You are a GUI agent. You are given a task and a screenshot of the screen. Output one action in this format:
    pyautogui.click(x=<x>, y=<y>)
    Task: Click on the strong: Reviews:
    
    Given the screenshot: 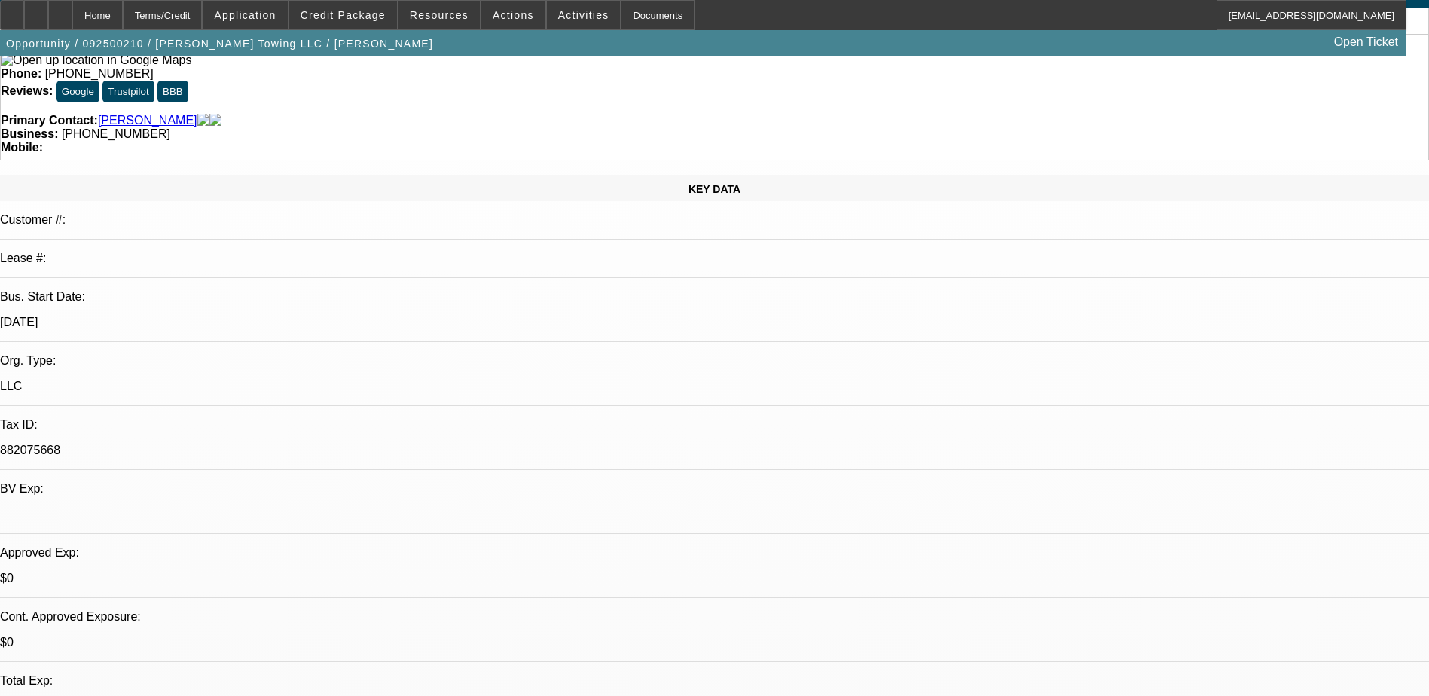 What is the action you would take?
    pyautogui.click(x=26, y=90)
    